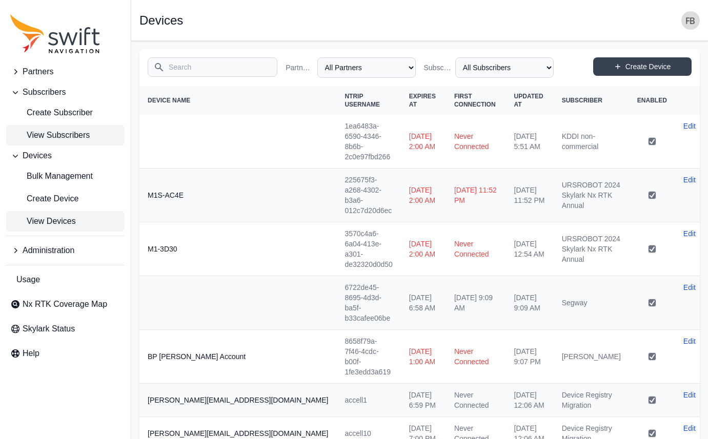 This screenshot has width=708, height=439. Describe the element at coordinates (652, 100) in the screenshot. I see `th: Enabled` at that location.